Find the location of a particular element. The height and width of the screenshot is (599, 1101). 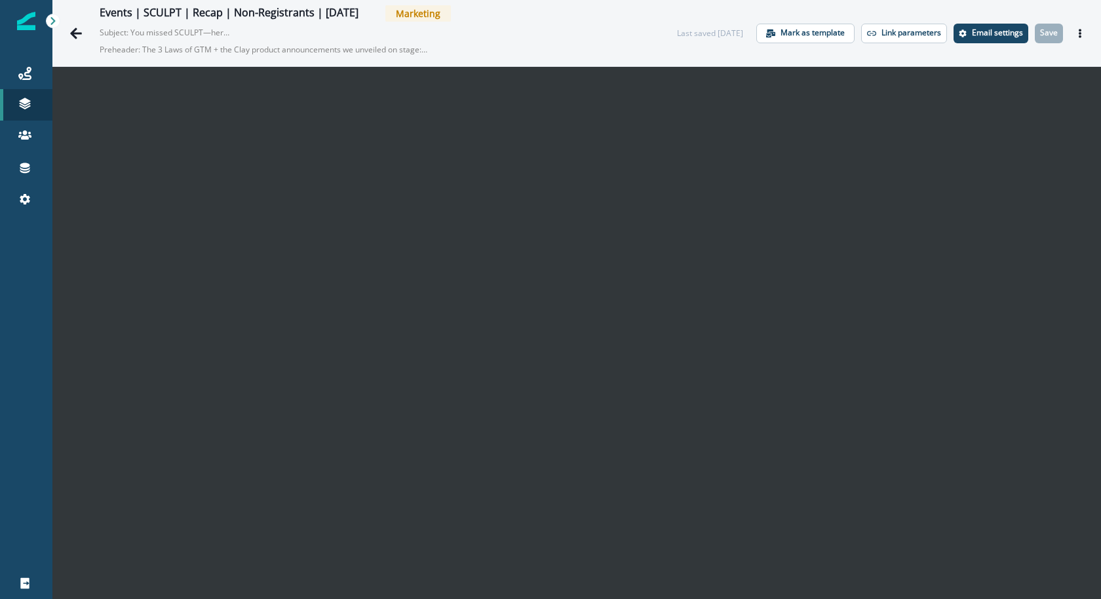

button: Link parameters is located at coordinates (904, 33).